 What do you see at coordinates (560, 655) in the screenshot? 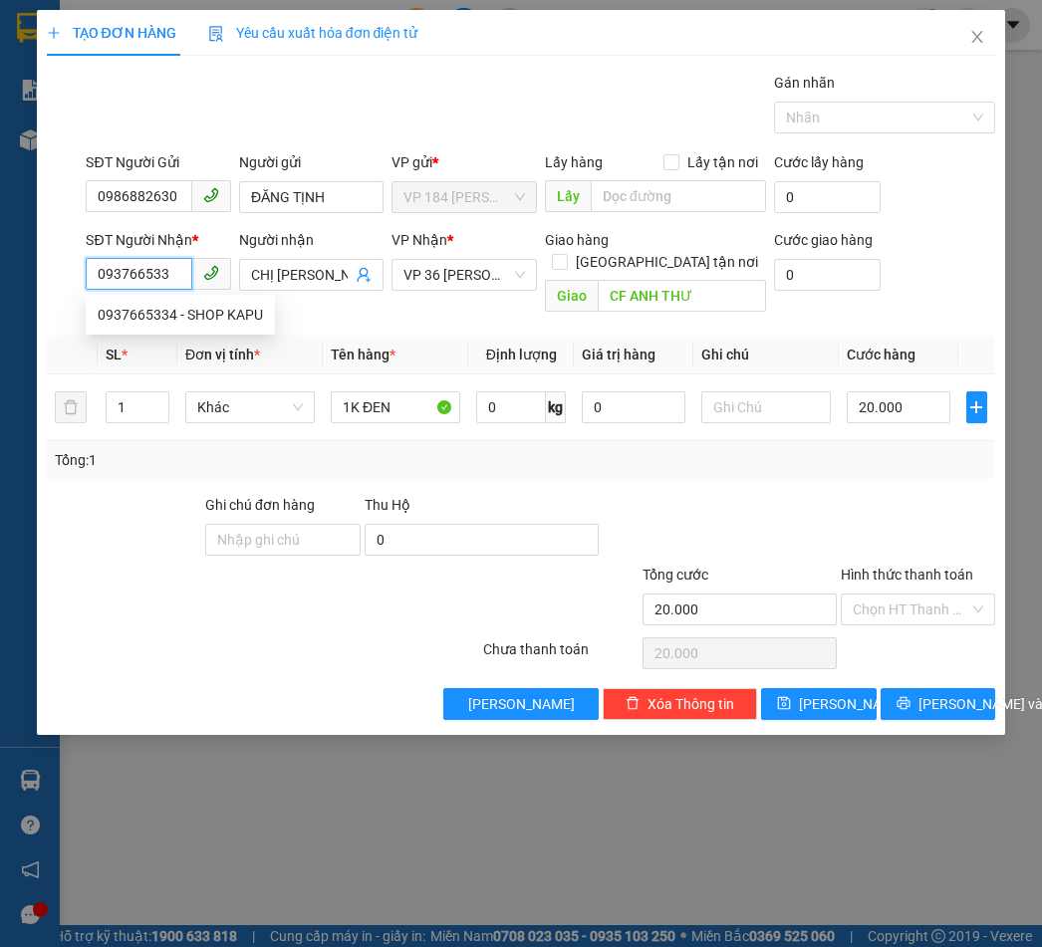
I see `div: Chưa thanh toán` at bounding box center [560, 655].